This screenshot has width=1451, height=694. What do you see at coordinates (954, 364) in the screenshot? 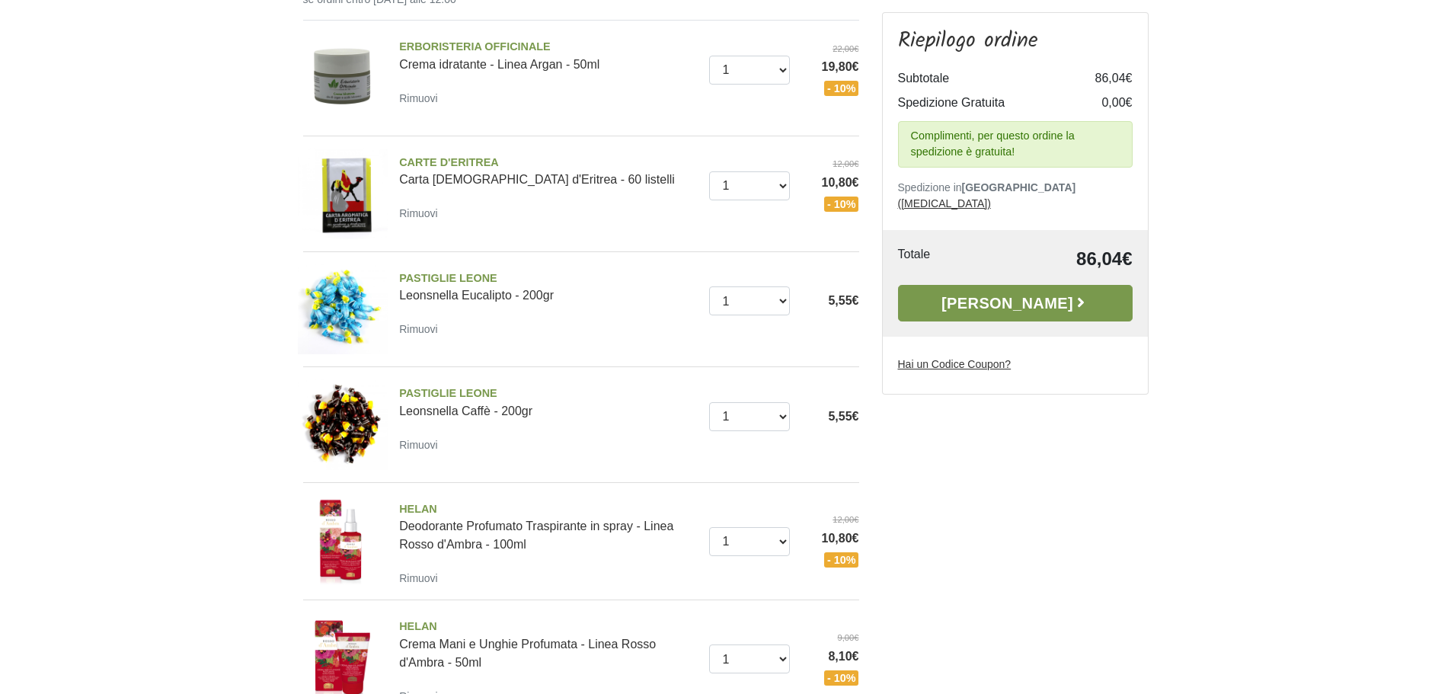
I see `label: Hai un Codice Coupon?` at bounding box center [954, 364].